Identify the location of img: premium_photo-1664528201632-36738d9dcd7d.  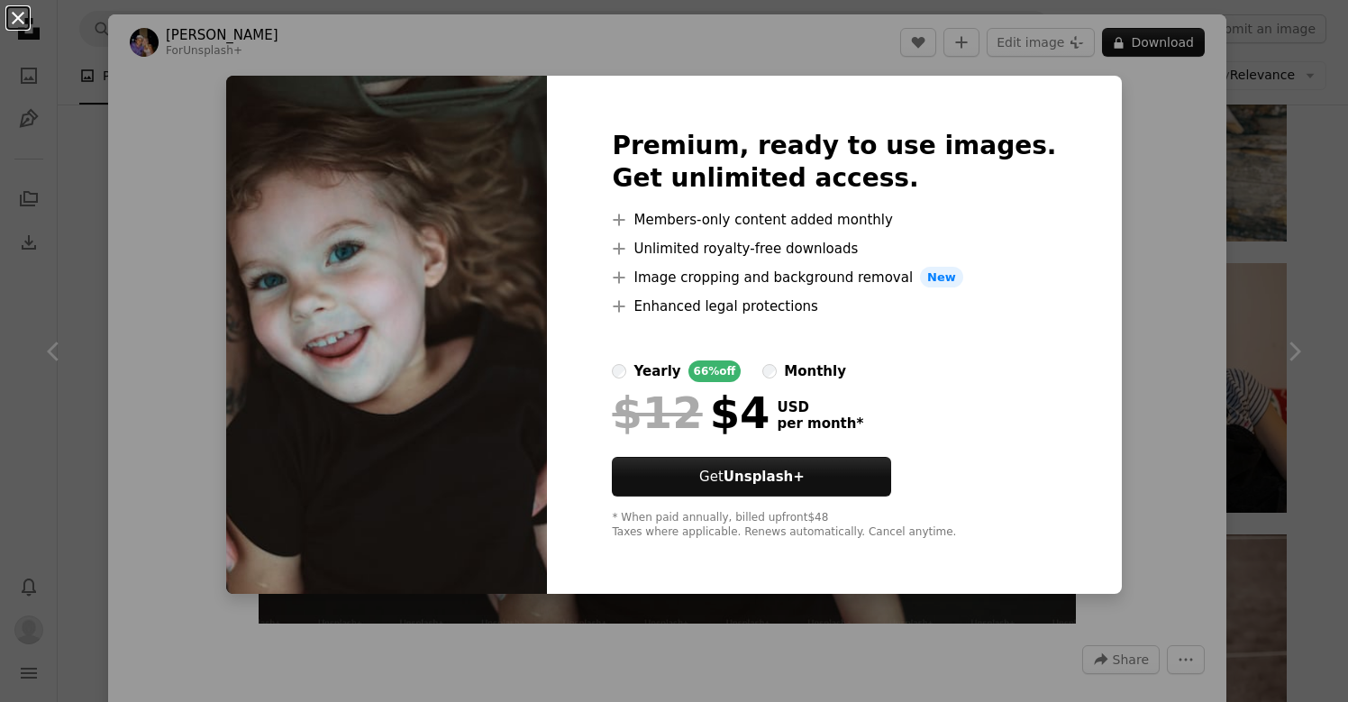
(386, 335).